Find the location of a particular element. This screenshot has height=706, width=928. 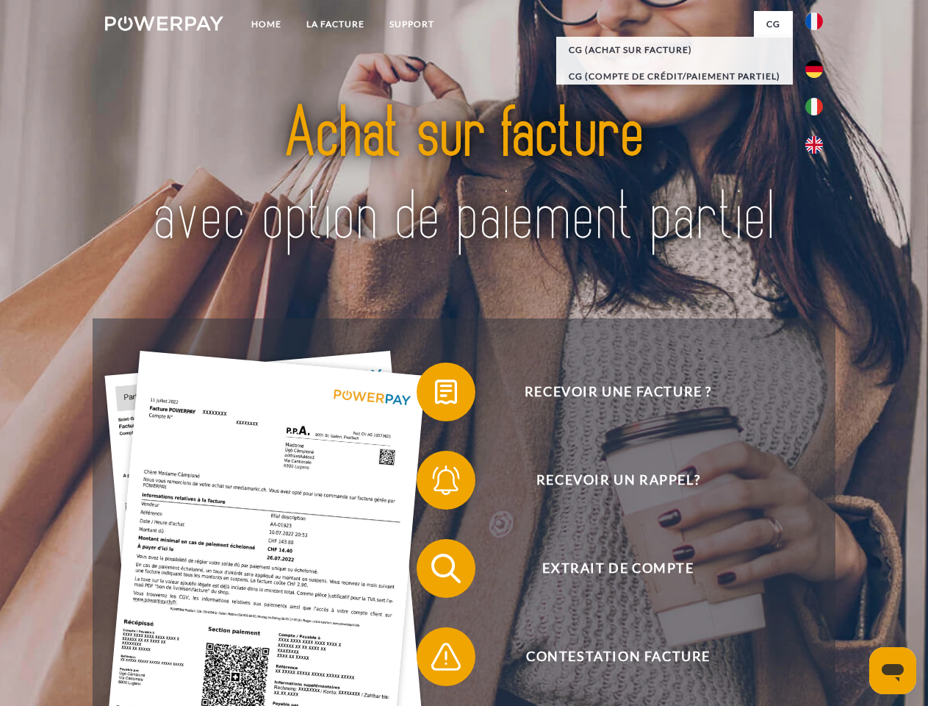

a: Contestation Facture is located at coordinates (608, 656).